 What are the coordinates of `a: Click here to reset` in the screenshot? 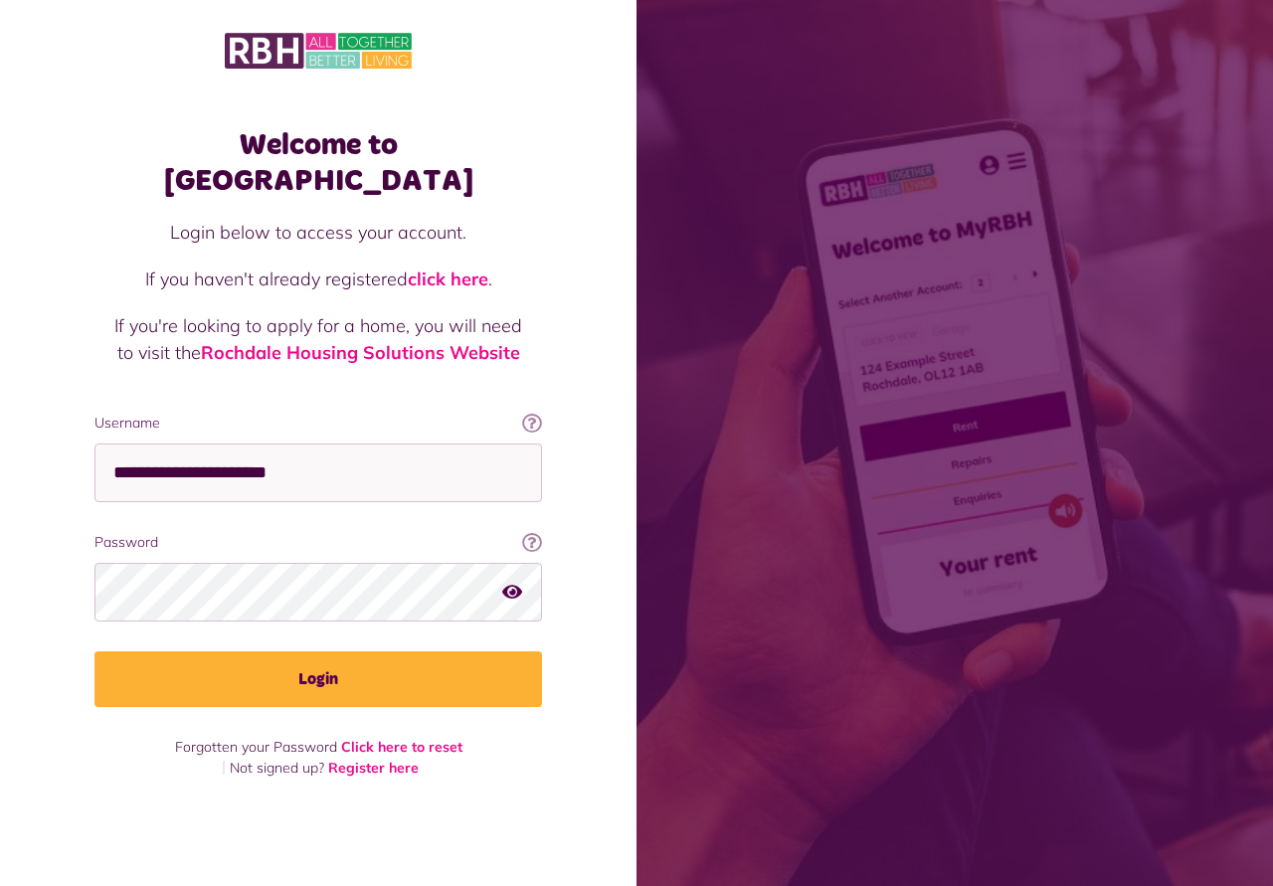 It's located at (402, 747).